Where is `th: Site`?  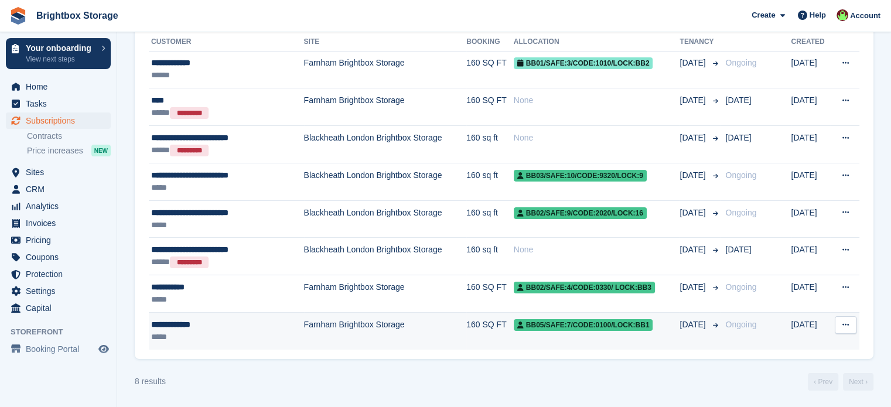 th: Site is located at coordinates (385, 42).